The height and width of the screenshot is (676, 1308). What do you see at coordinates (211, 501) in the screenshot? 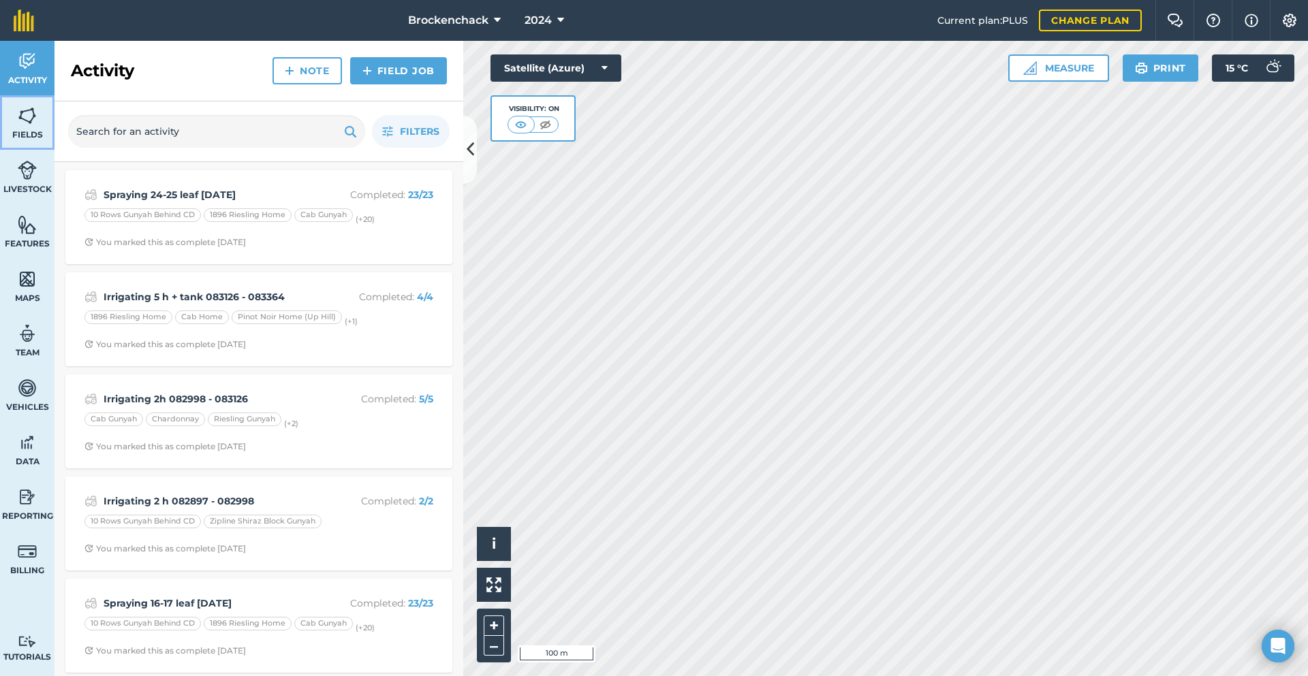
I see `strong: Irrigating 2 h 082897 - 082998` at bounding box center [211, 501].